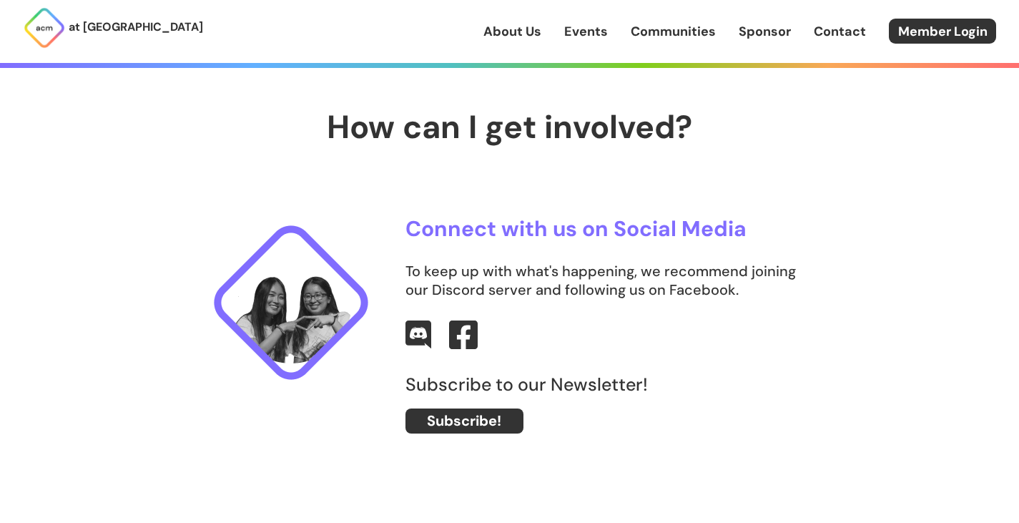  Describe the element at coordinates (512, 31) in the screenshot. I see `a: About Us` at that location.